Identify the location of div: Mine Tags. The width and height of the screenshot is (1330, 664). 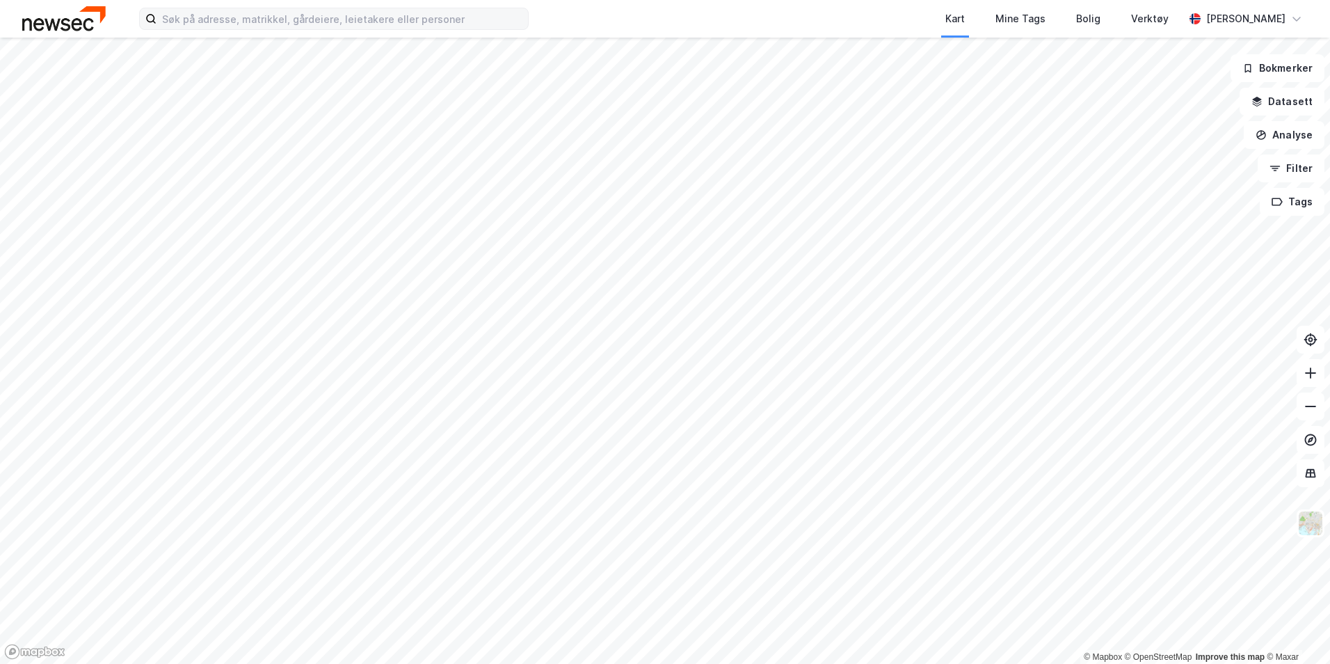
(1021, 19).